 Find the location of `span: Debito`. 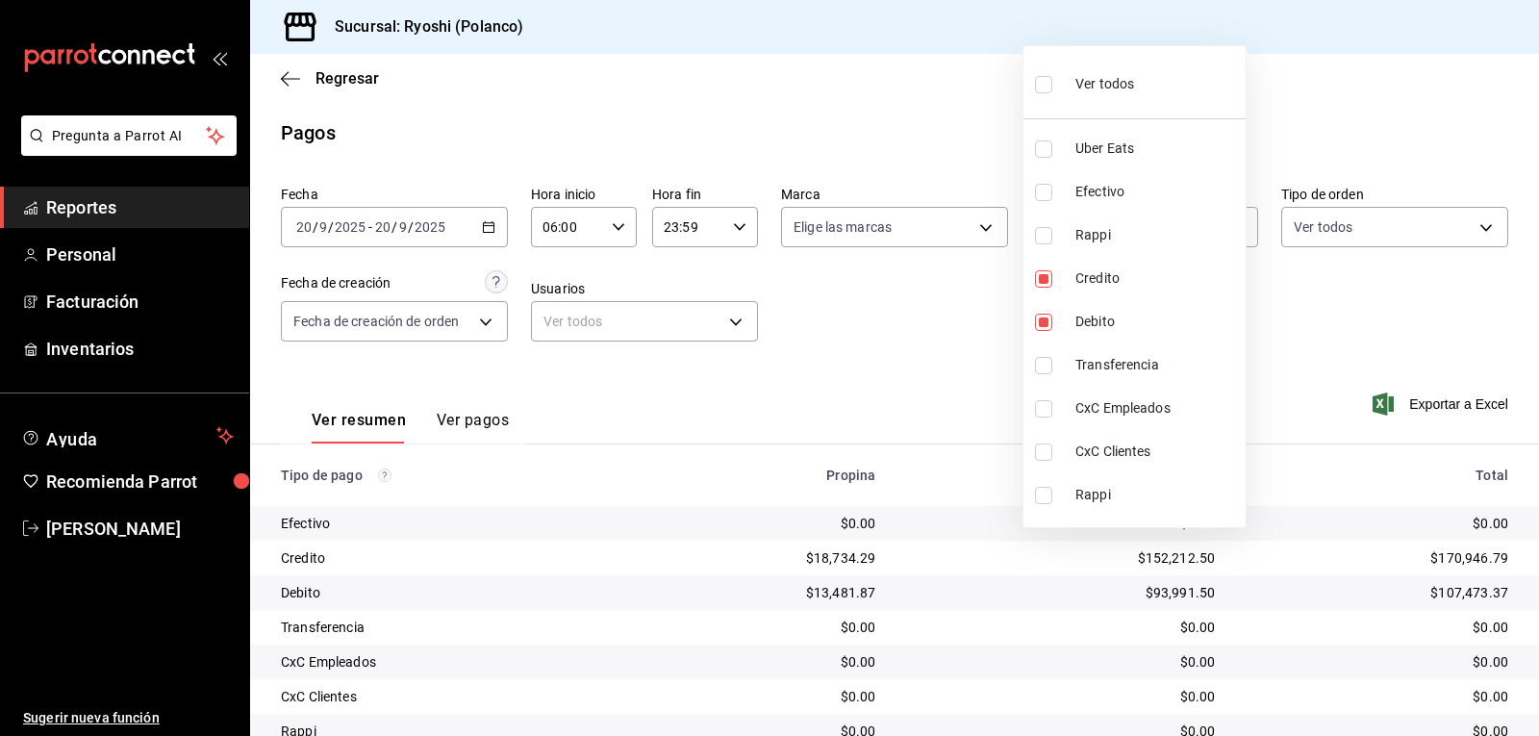

span: Debito is located at coordinates (1156, 321).